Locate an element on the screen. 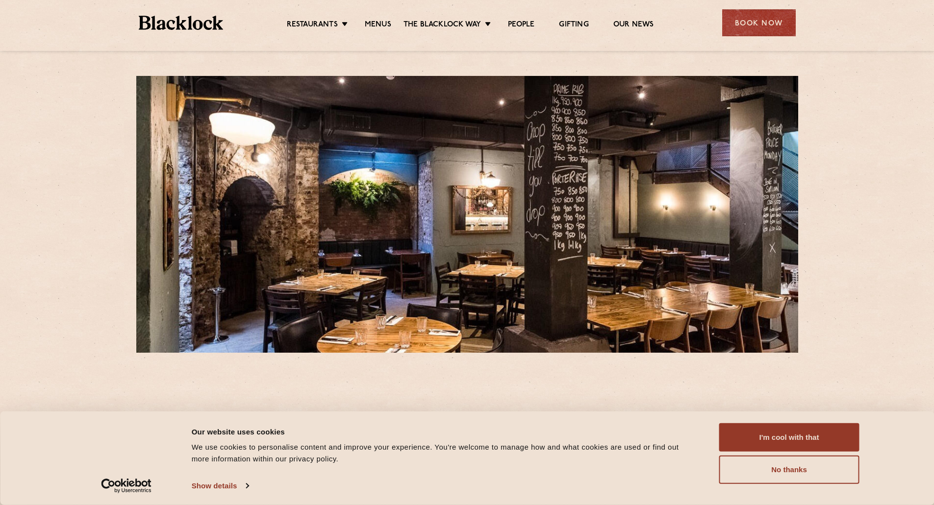  div: Our website uses cookies is located at coordinates (444, 432).